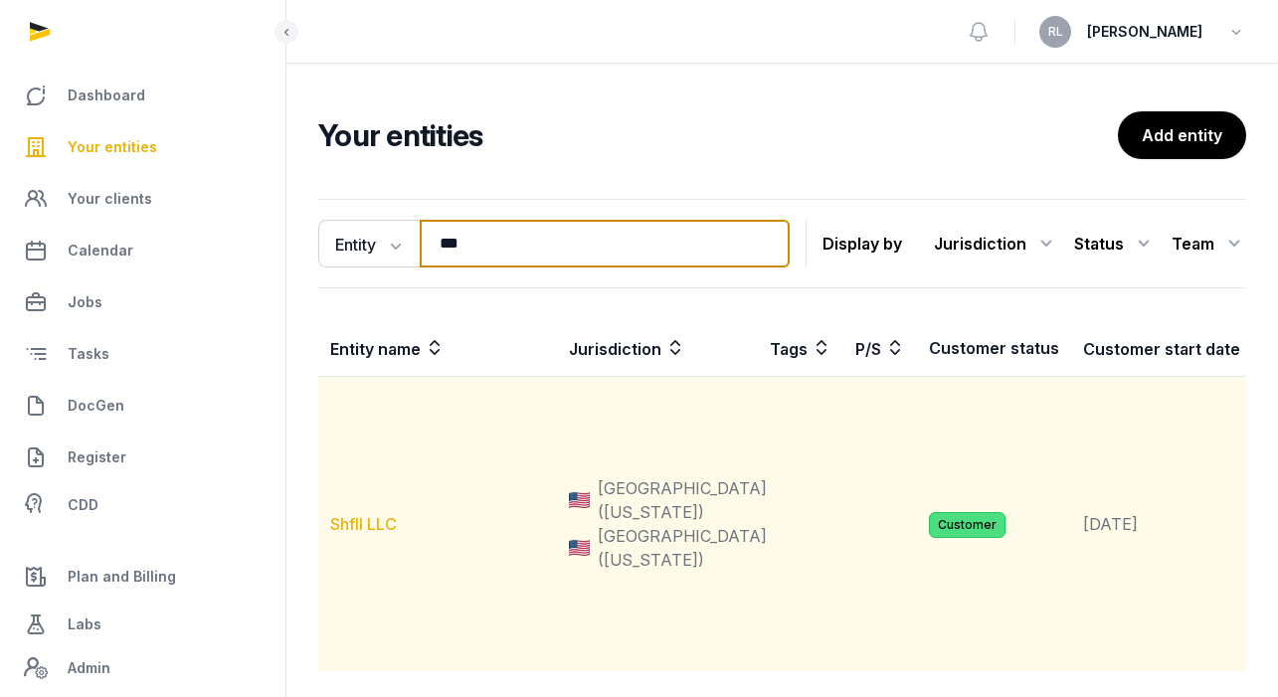  Describe the element at coordinates (96, 458) in the screenshot. I see `span: Register` at that location.